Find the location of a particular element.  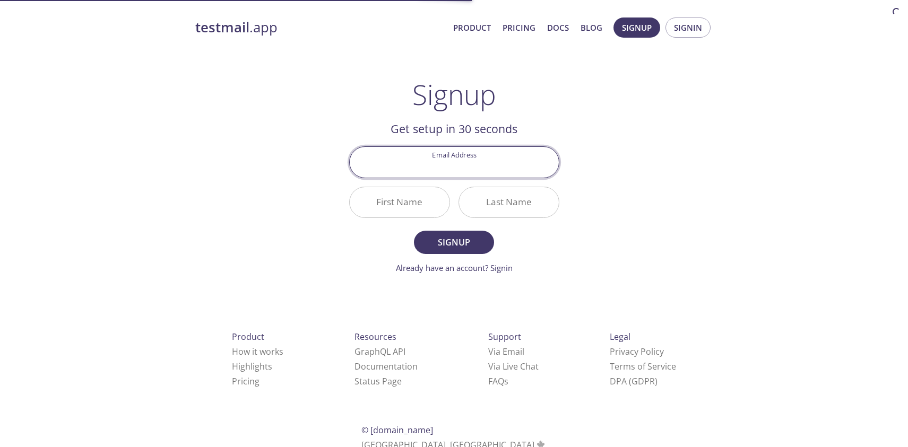

span: Support is located at coordinates (505, 337).